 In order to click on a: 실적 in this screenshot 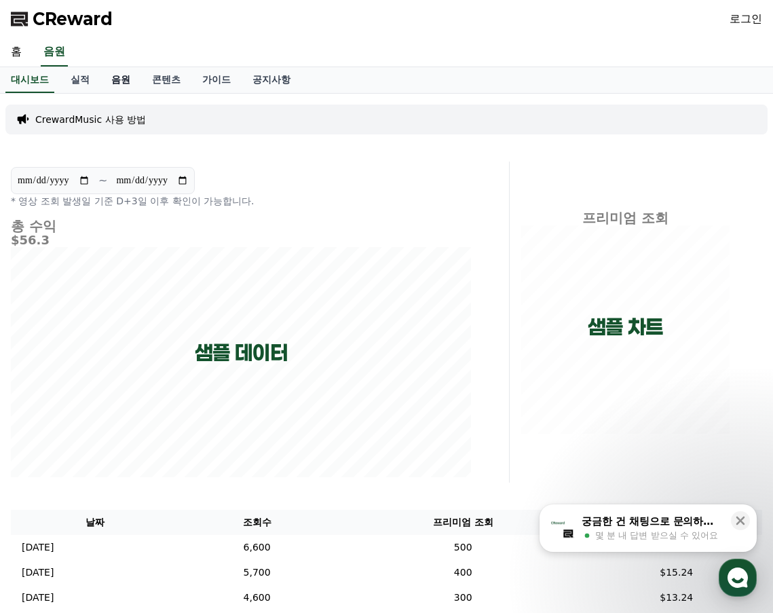, I will do `click(80, 80)`.